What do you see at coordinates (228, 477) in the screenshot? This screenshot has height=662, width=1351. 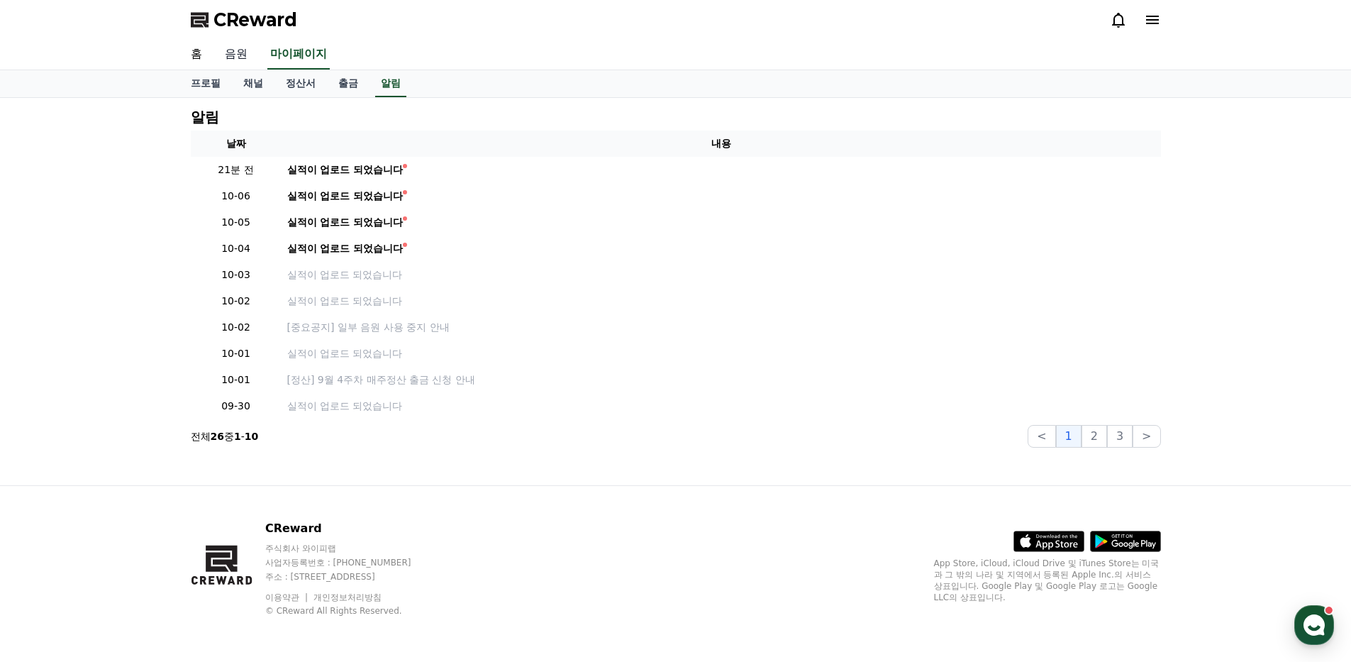 I see `span: 설정` at bounding box center [228, 477].